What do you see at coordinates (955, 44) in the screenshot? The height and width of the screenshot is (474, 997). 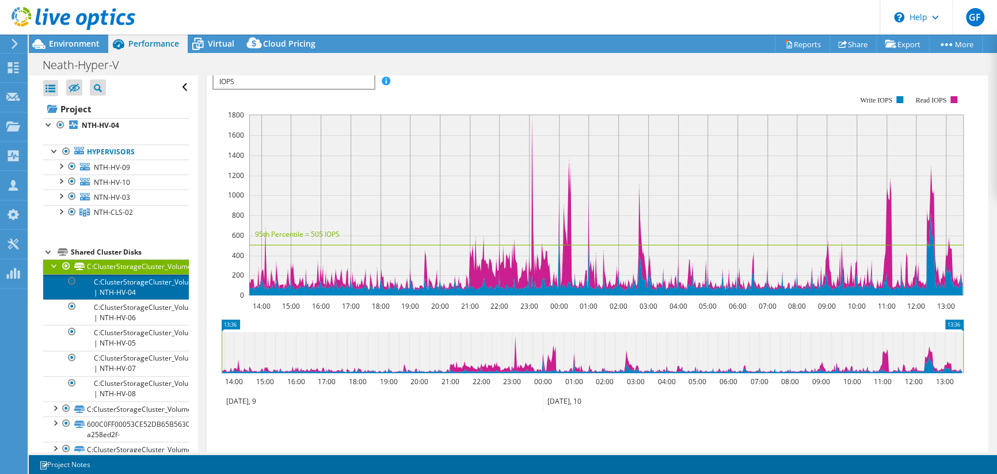 I see `a: More` at bounding box center [955, 44].